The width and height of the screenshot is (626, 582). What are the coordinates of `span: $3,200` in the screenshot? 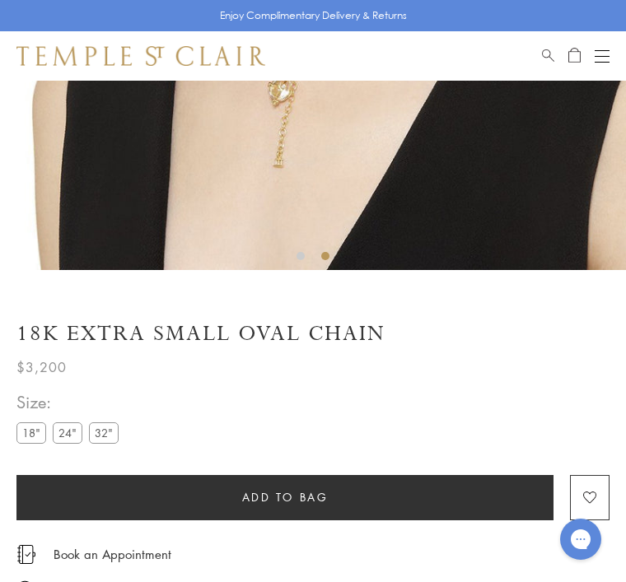 It's located at (41, 367).